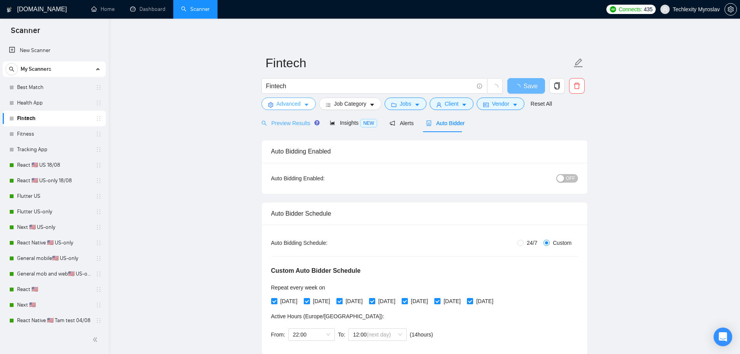  What do you see at coordinates (54, 212) in the screenshot?
I see `a: Flutter US-only` at bounding box center [54, 212].